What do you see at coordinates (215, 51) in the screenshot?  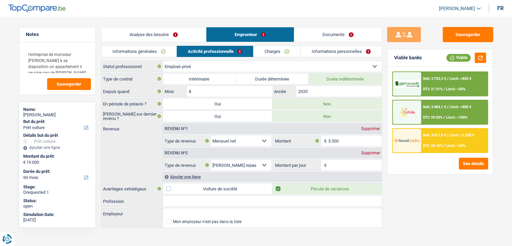 I see `a: Activité professionnelle` at bounding box center [215, 51].